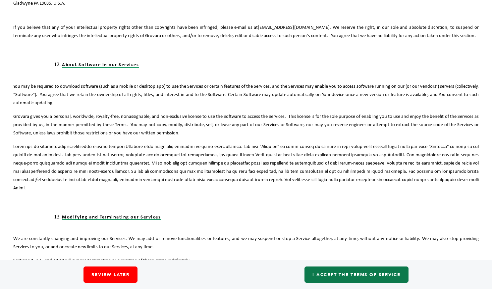  I want to click on span: Grovara gives you a personal, worldwide, royalty-free, nonassignable, and non-exclusive license t..., so click(246, 125).